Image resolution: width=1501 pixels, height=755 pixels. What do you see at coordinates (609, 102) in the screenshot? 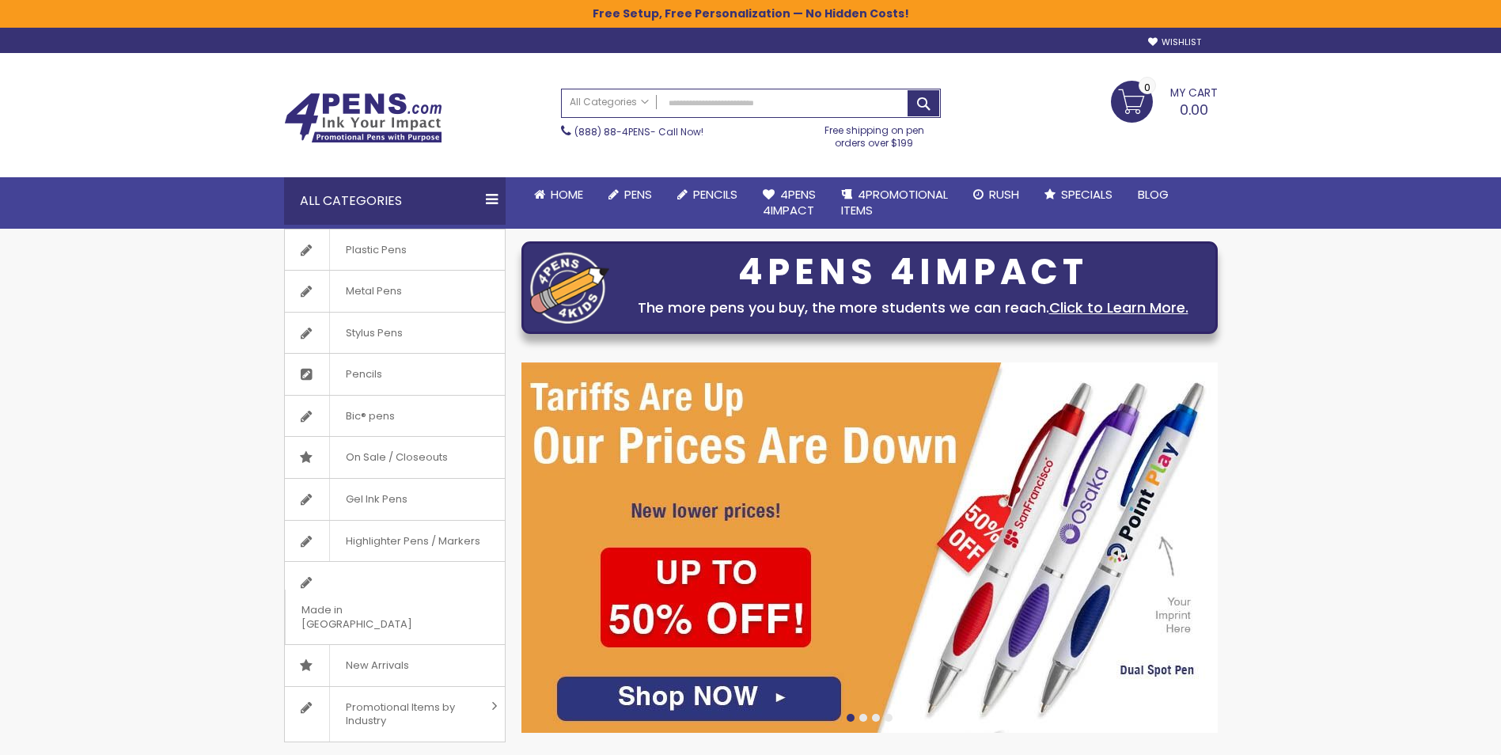
I see `a: All Categories` at bounding box center [609, 102].